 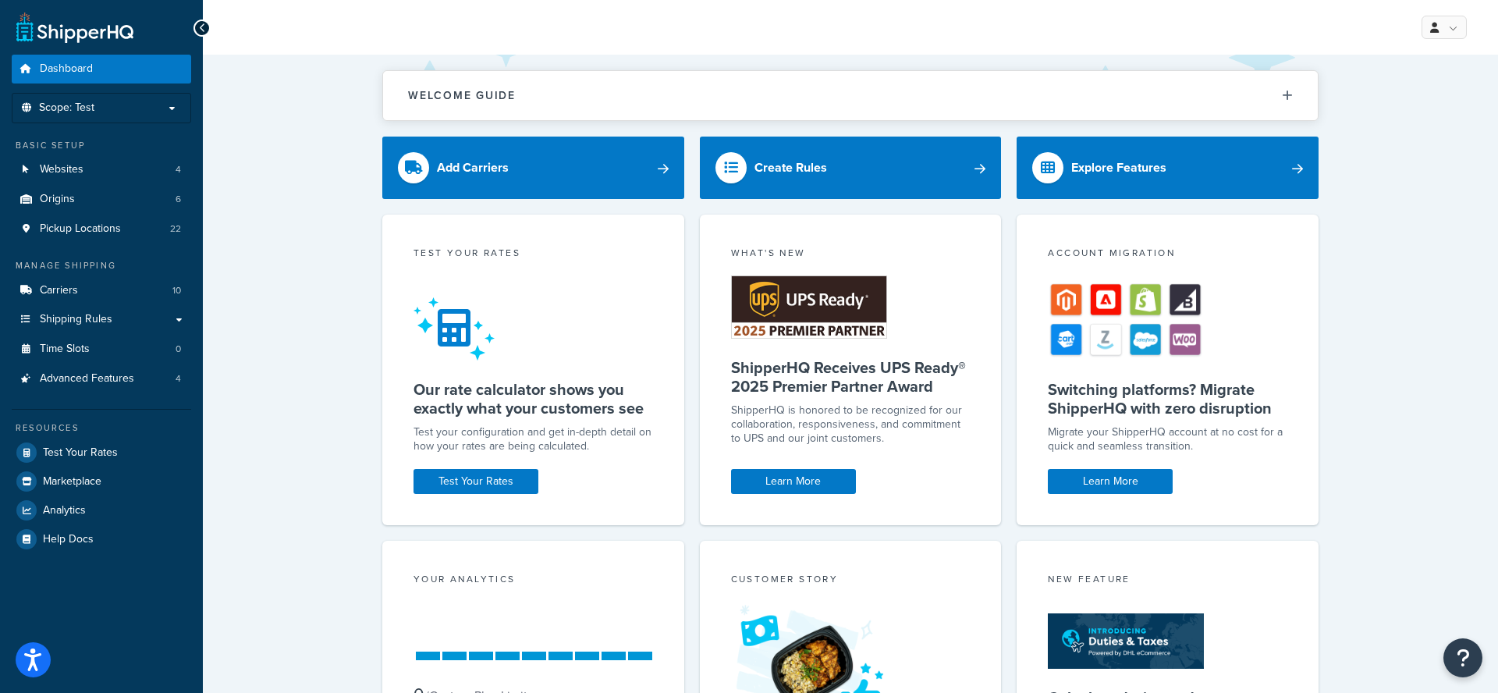 I want to click on div: Add Carriers, so click(x=473, y=168).